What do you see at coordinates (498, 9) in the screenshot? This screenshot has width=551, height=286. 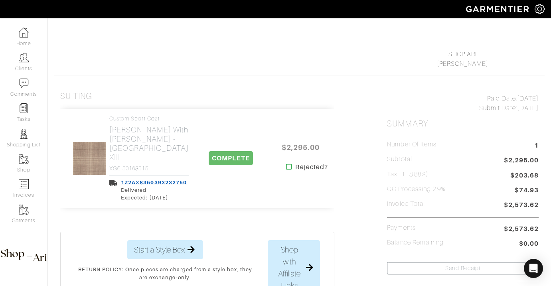 I see `img: garmentier-logo-header-white-b43fb05a5012e4ada735d5af1a66efaba907eab6374d6393d1fbf88cb4ef424d.png` at bounding box center [498, 9].